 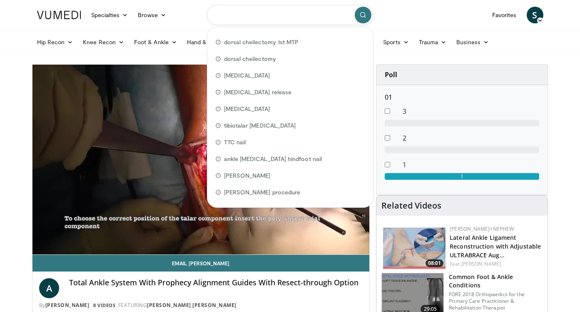 What do you see at coordinates (462, 176) in the screenshot?
I see `div: 1` at bounding box center [462, 176].